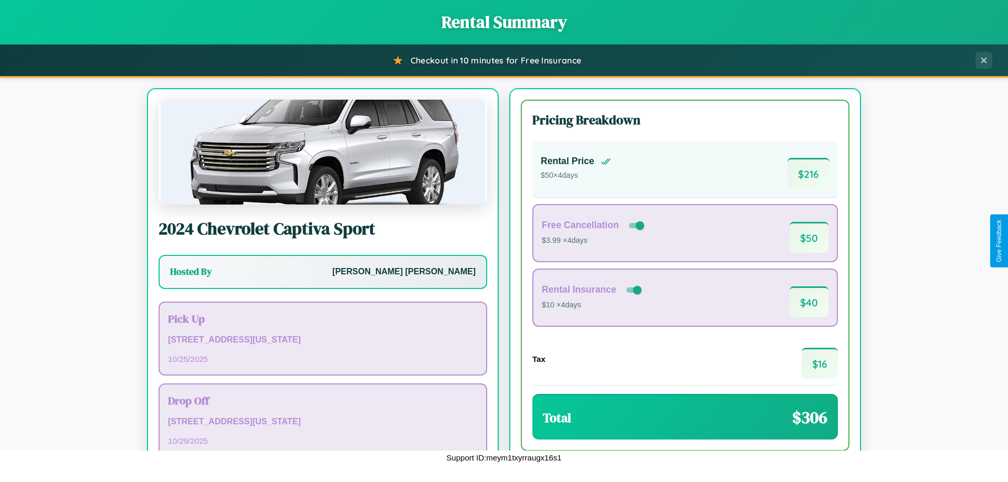 This screenshot has height=482, width=1008. Describe the element at coordinates (323, 229) in the screenshot. I see `h2: 2024 Chevrolet Captiva Sport` at that location.